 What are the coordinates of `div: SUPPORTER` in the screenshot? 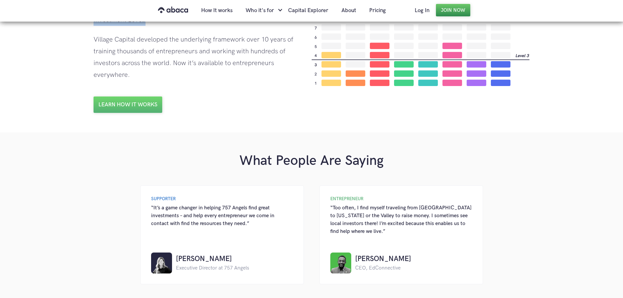 It's located at (222, 199).